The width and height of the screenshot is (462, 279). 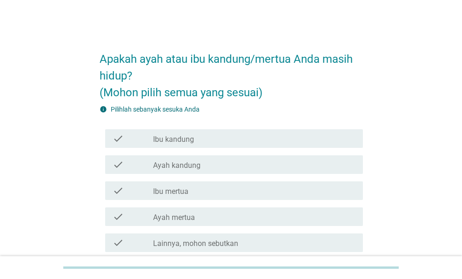 What do you see at coordinates (103, 109) in the screenshot?
I see `i: info` at bounding box center [103, 109].